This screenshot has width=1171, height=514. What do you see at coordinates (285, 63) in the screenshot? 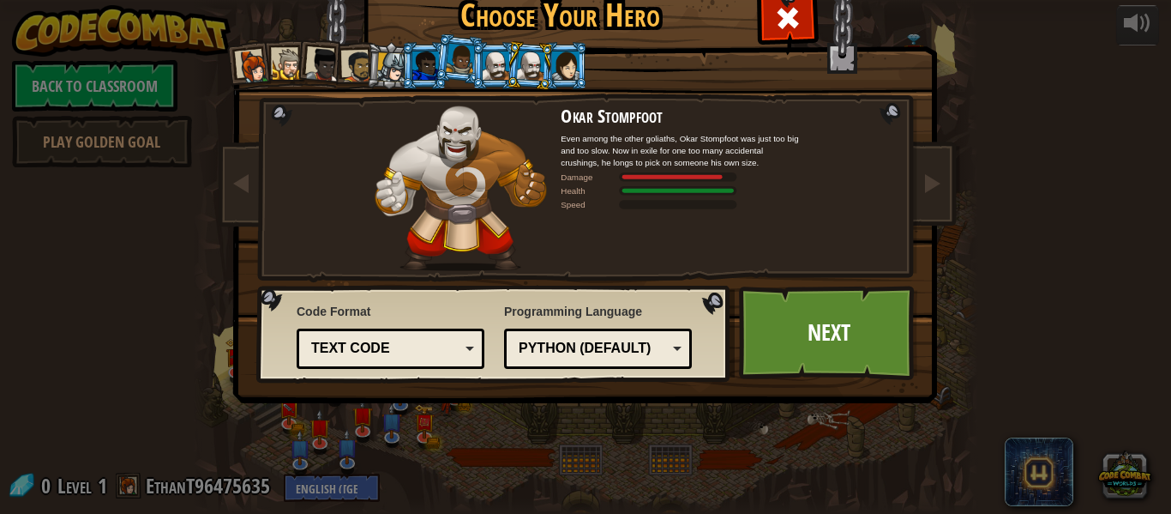
I see `li: Sir Tharin Thunderfist` at bounding box center [285, 63].